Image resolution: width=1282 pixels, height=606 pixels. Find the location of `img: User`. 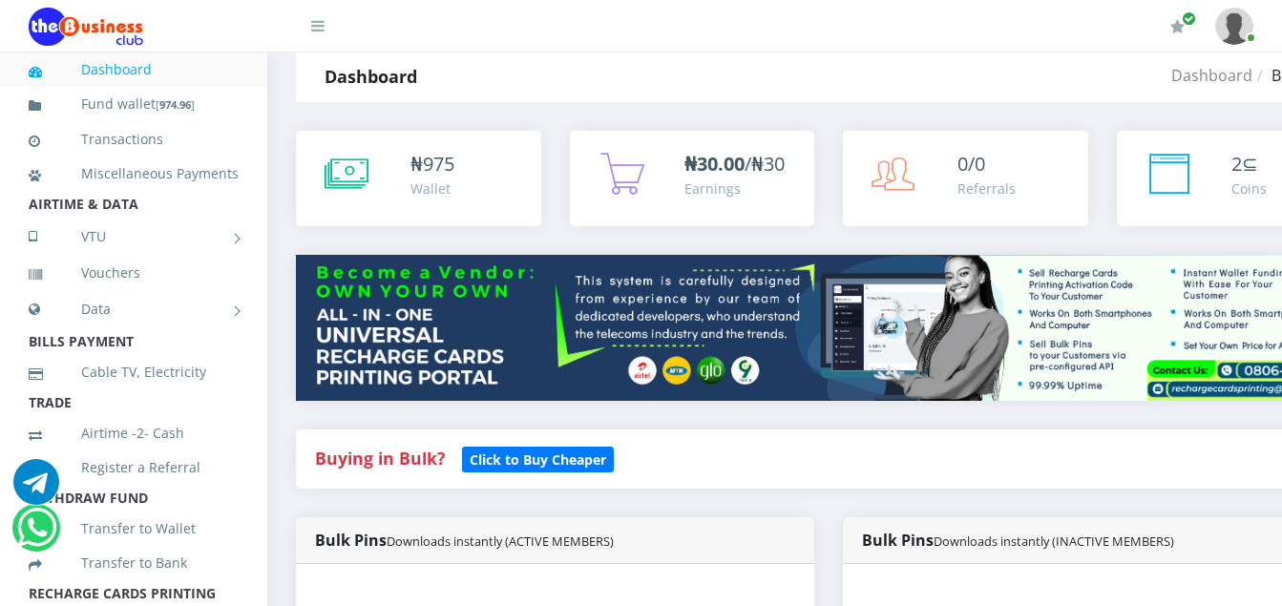

img: User is located at coordinates (1235, 26).